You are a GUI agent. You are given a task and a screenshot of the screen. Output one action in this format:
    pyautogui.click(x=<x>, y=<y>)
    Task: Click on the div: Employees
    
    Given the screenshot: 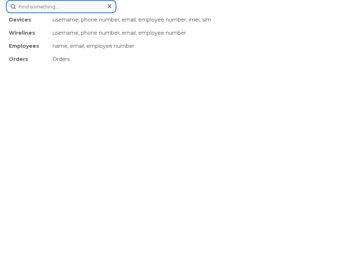 What is the action you would take?
    pyautogui.click(x=28, y=46)
    